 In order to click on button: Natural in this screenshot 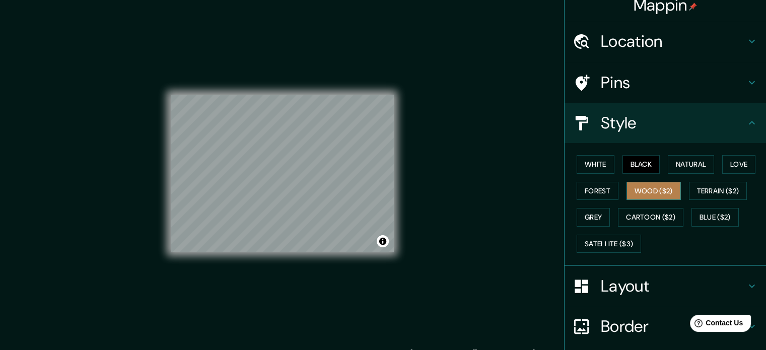, I will do `click(691, 164)`.